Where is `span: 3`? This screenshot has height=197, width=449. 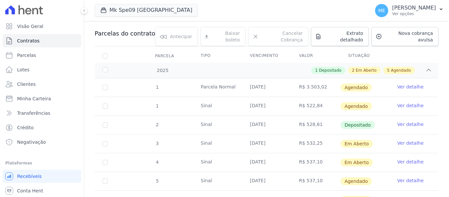
span: 3 is located at coordinates (157, 143).